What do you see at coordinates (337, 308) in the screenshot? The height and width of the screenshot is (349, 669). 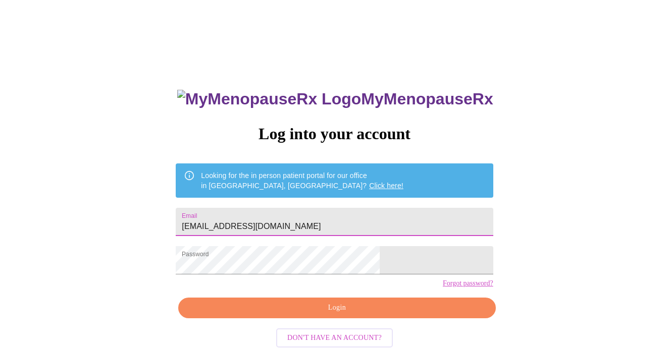 I see `span: Login` at bounding box center [337, 308].